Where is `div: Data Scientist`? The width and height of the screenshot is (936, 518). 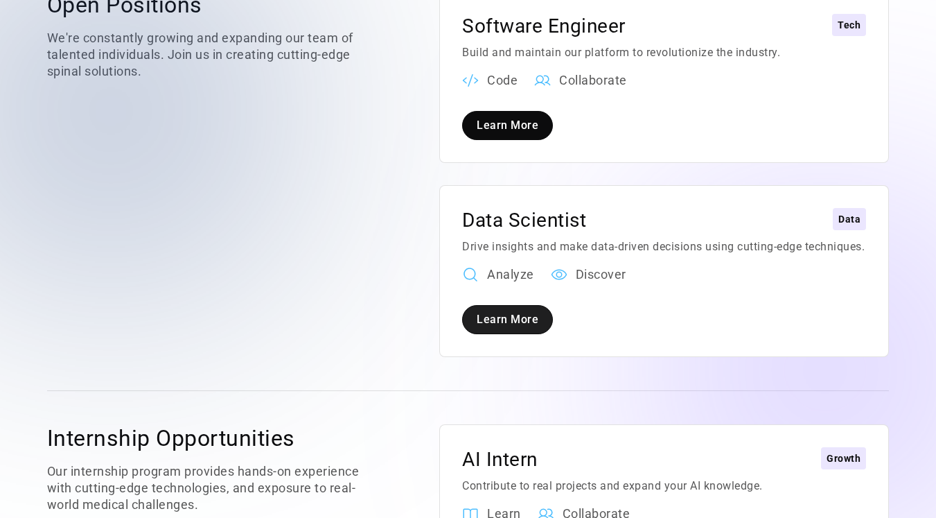 div: Data Scientist is located at coordinates (524, 220).